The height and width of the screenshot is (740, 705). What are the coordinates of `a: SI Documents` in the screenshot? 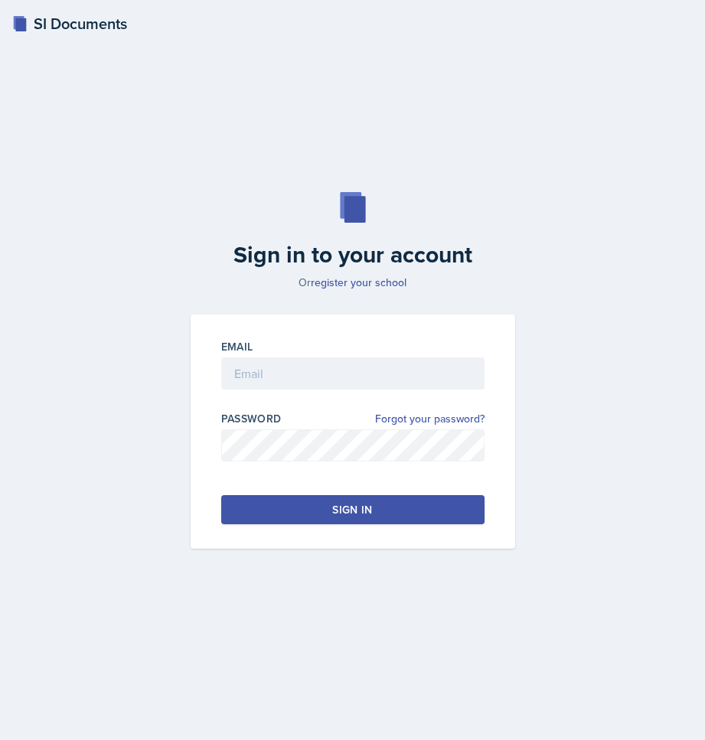 It's located at (70, 24).